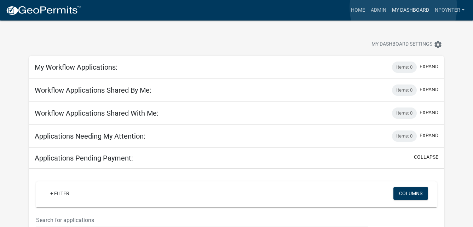 The height and width of the screenshot is (227, 473). I want to click on button: My Dashboard Settingssettings, so click(407, 44).